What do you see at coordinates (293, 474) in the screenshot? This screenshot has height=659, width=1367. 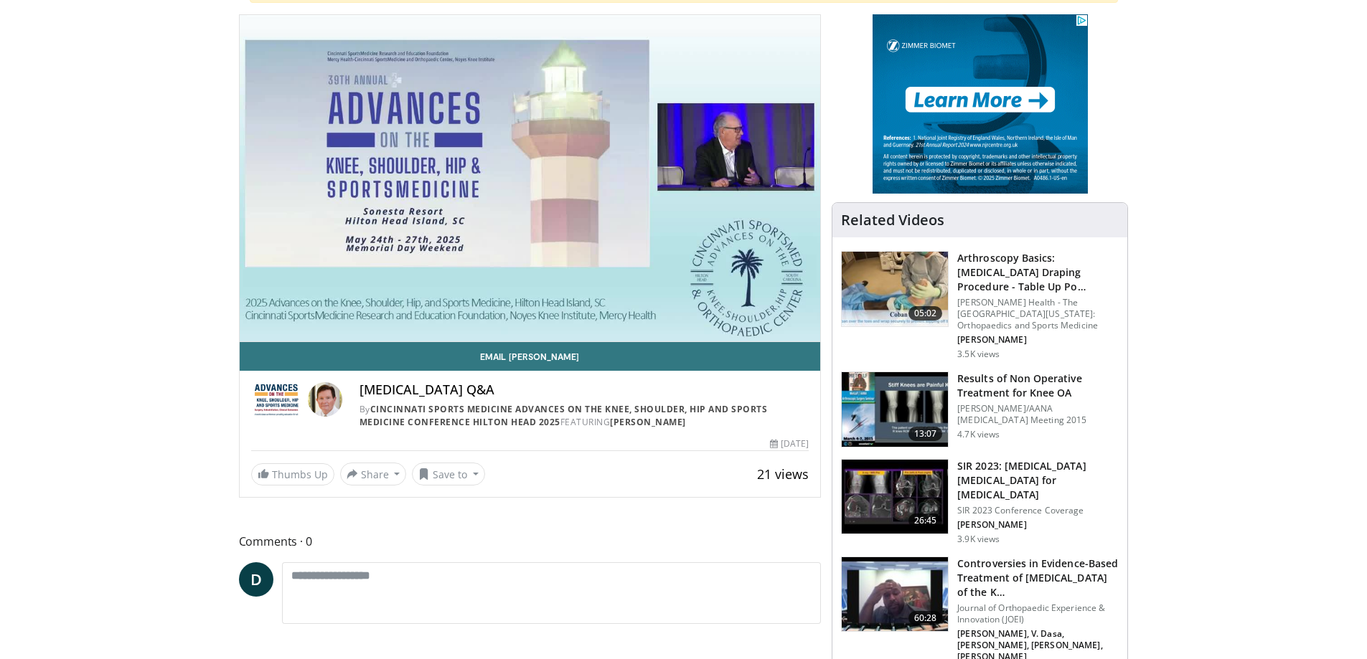 I see `a: Thumbs Up` at bounding box center [293, 474].